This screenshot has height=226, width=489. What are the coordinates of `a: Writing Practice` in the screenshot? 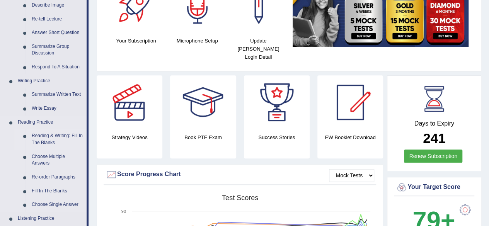 It's located at (50, 81).